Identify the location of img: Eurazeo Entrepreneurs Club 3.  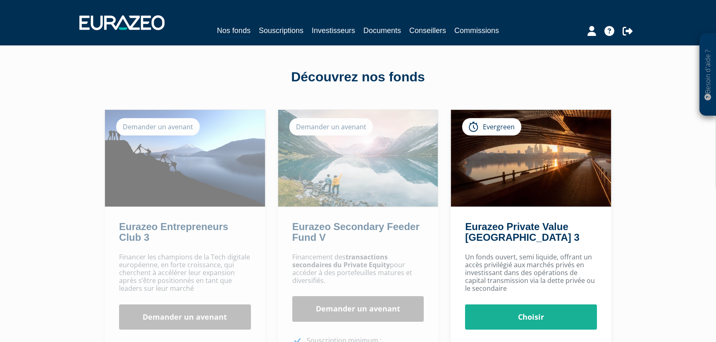
(185, 158).